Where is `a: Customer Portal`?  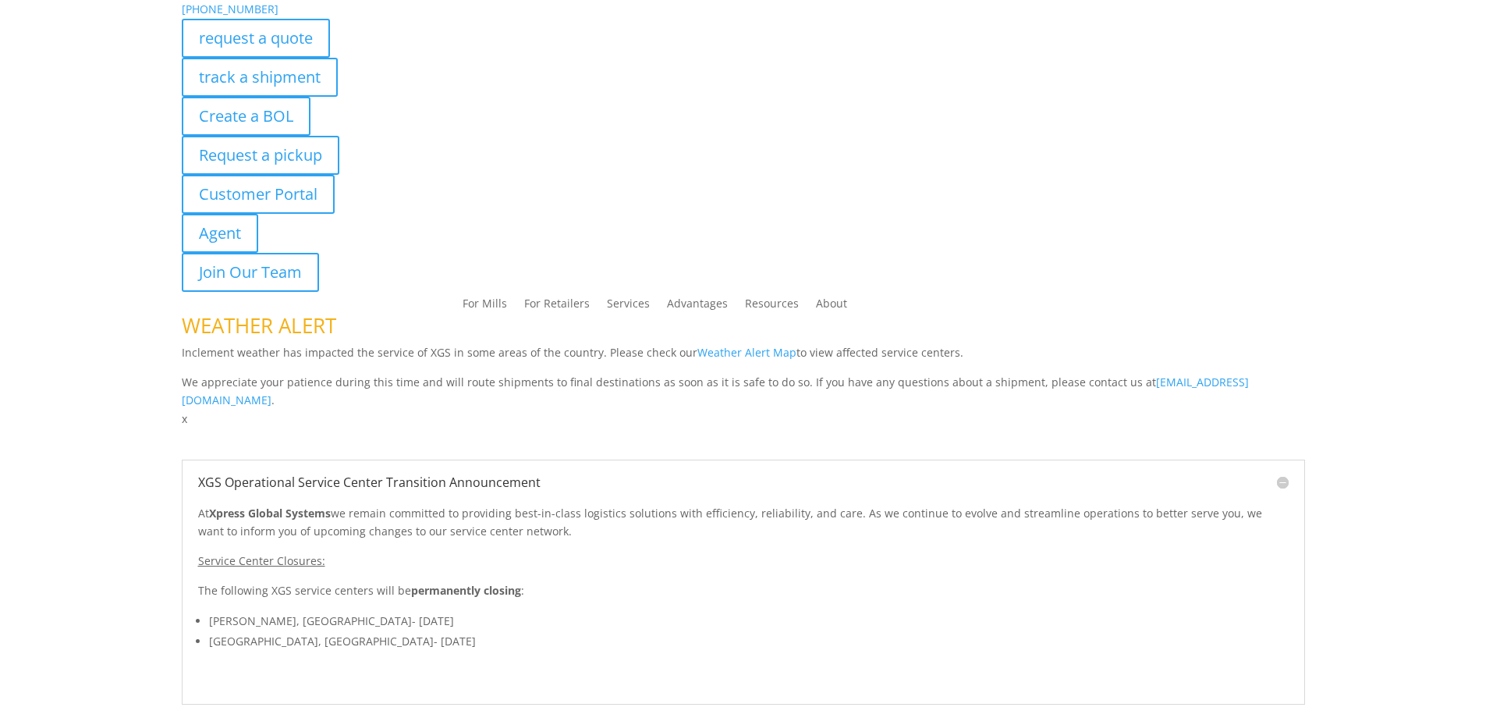 a: Customer Portal is located at coordinates (258, 194).